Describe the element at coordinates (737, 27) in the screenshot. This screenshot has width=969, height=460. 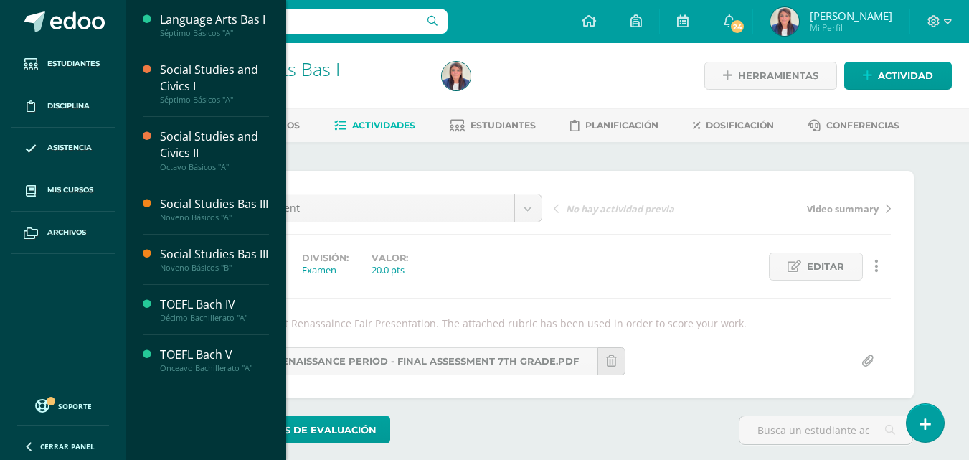
I see `span: 24` at that location.